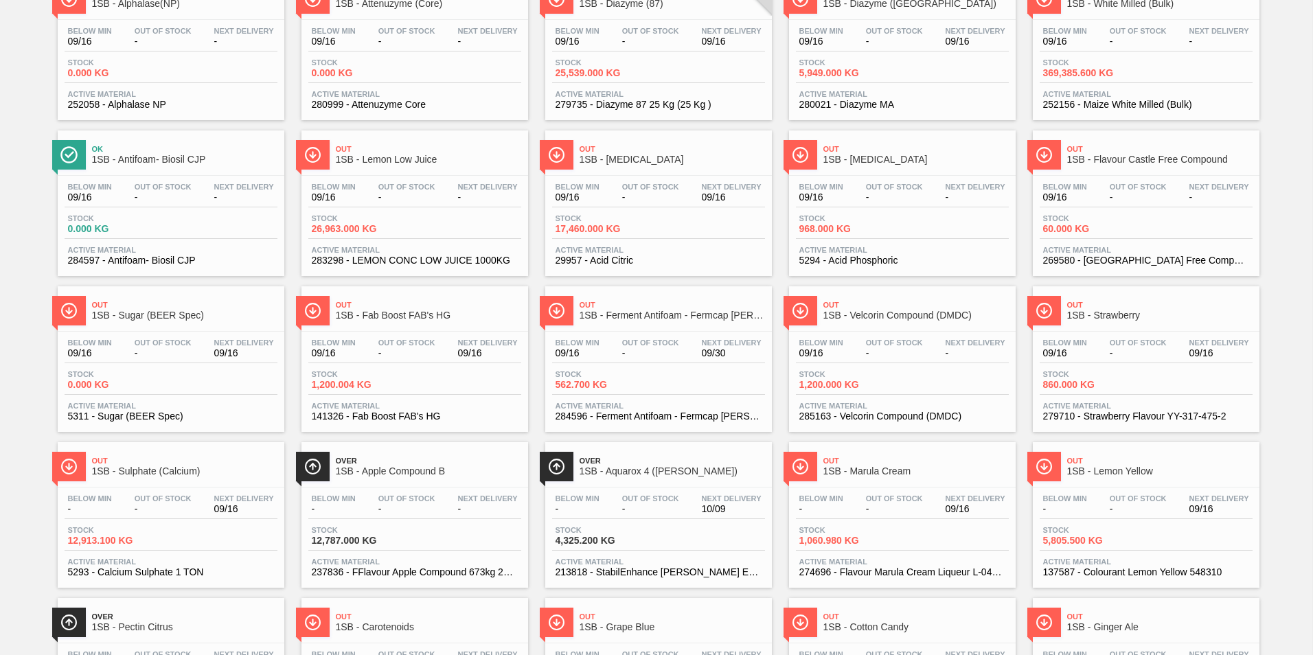  I want to click on span: 1SB - Flavour Castle Free Compound, so click(1159, 159).